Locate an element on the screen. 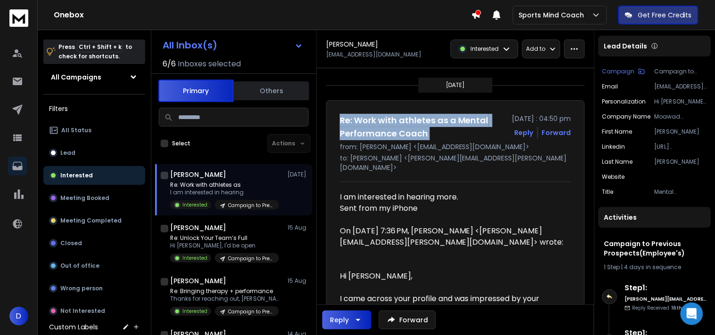  p: Personalization is located at coordinates (624, 102).